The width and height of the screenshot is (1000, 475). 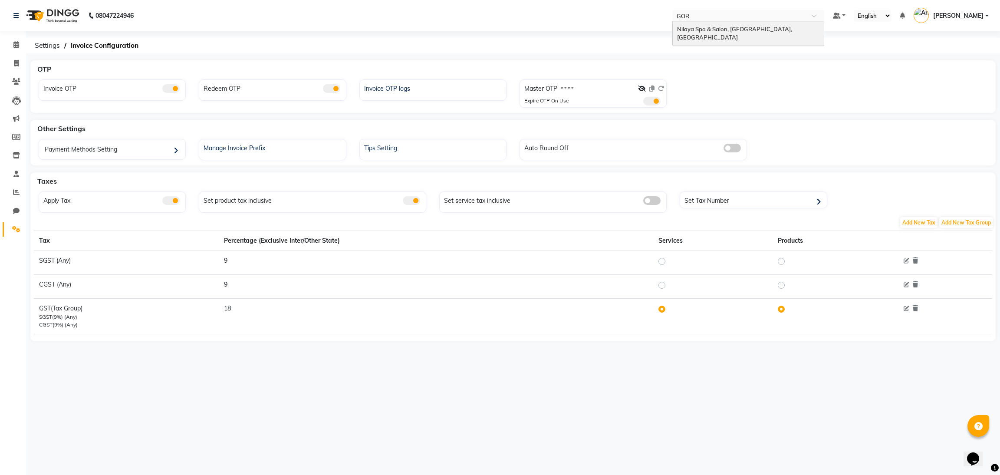 What do you see at coordinates (434, 147) in the screenshot?
I see `div: Tips Setting` at bounding box center [434, 147].